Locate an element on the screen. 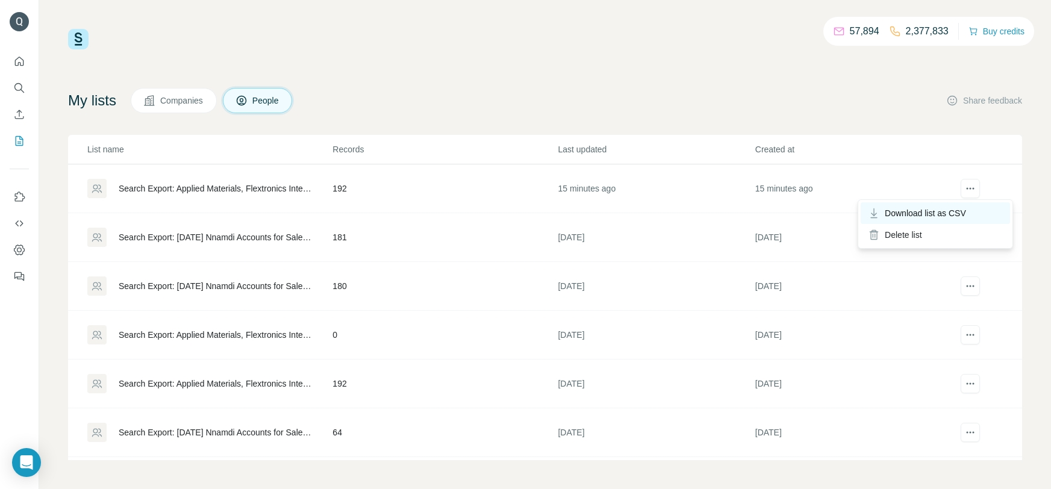  h4: My lists is located at coordinates (92, 101).